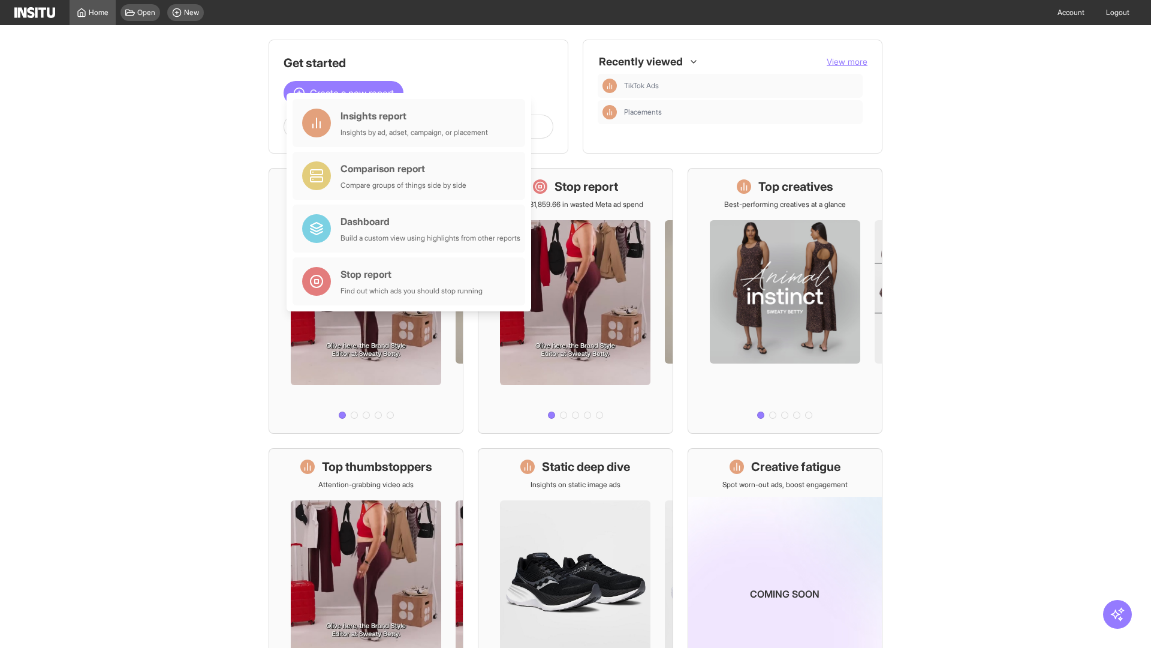 This screenshot has width=1151, height=648. Describe the element at coordinates (576, 485) in the screenshot. I see `p: Insights on static image ads` at that location.